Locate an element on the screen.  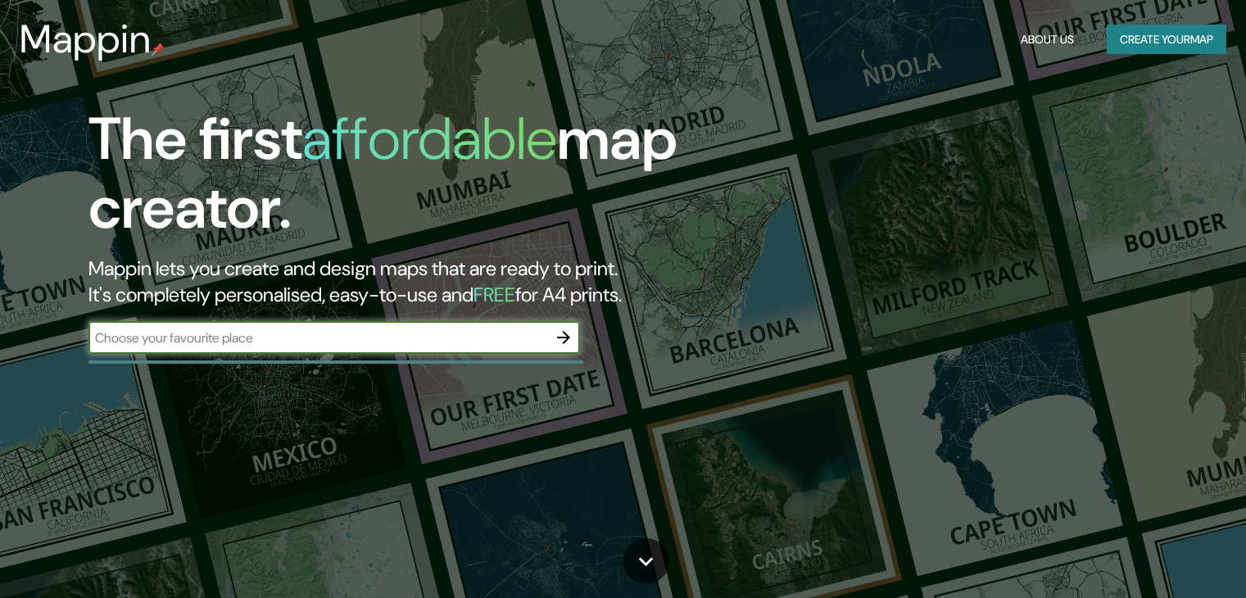
input: Choose your favourite place is located at coordinates (318, 338).